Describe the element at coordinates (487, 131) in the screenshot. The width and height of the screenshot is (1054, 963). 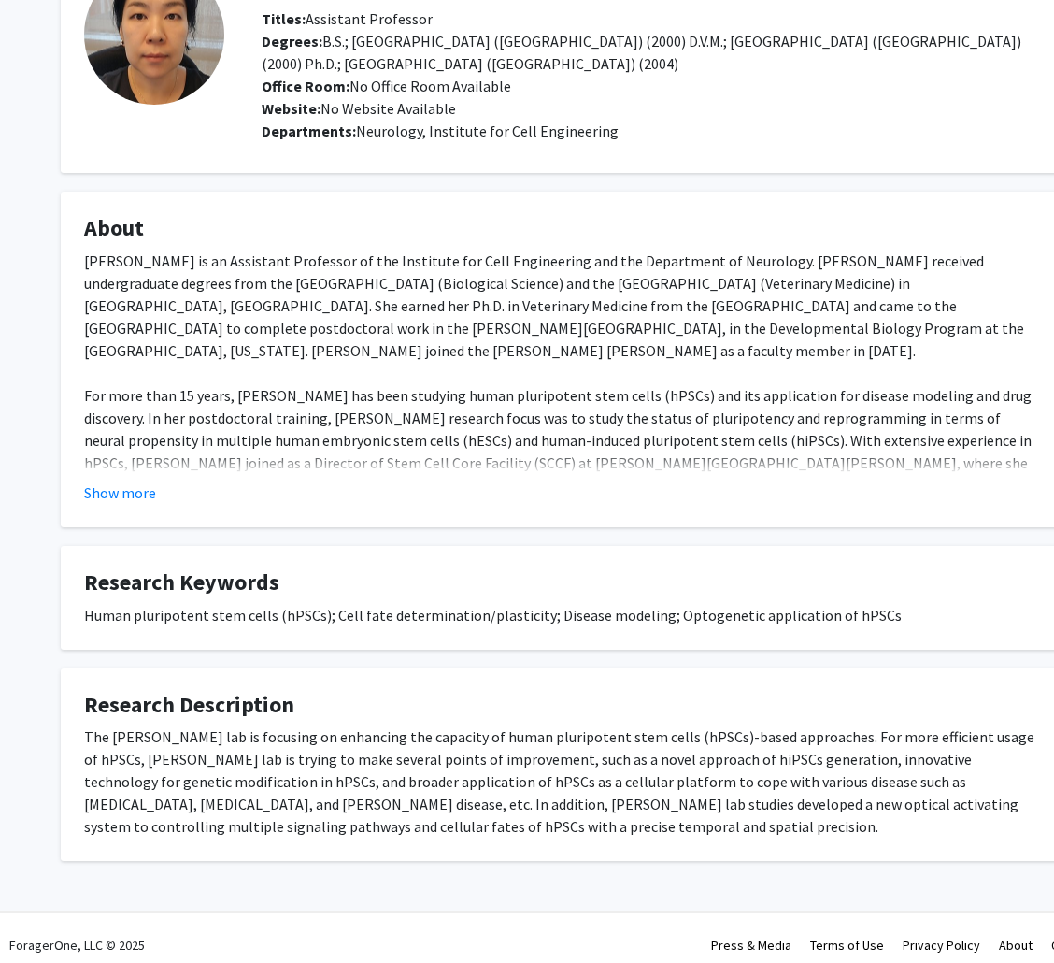
I see `span: Neurology, Institute for Cell Engineering` at that location.